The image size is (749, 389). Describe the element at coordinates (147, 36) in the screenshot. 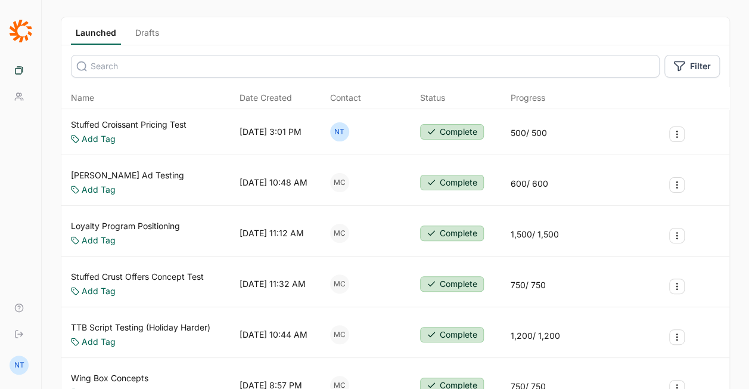

I see `a: Drafts` at that location.